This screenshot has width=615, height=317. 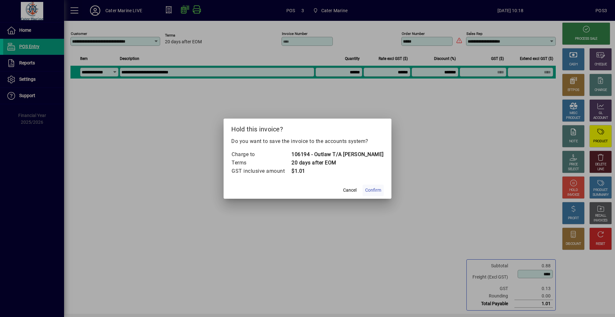 I want to click on td: $1.01, so click(x=337, y=171).